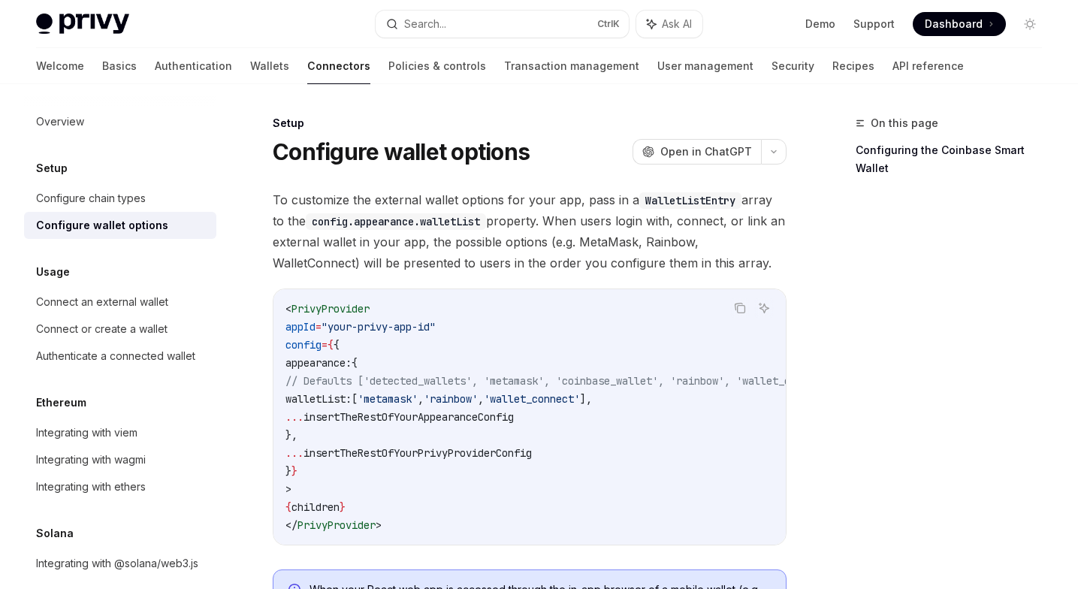 This screenshot has height=589, width=1078. Describe the element at coordinates (503, 24) in the screenshot. I see `button: Search...CtrlK` at that location.